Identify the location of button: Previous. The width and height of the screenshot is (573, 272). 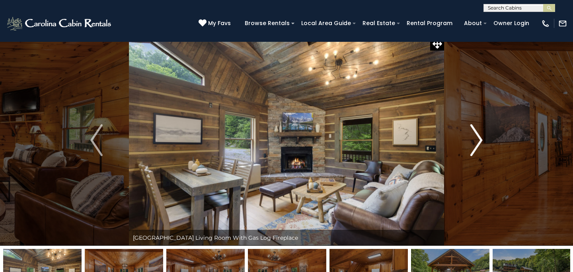
(96, 140).